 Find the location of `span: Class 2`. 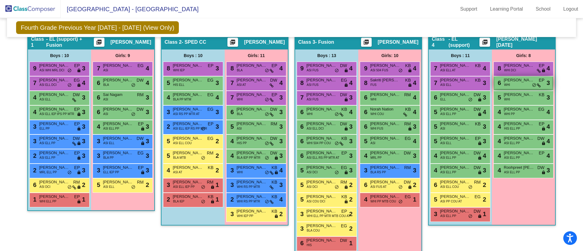

span: Class 2 is located at coordinates (173, 42).